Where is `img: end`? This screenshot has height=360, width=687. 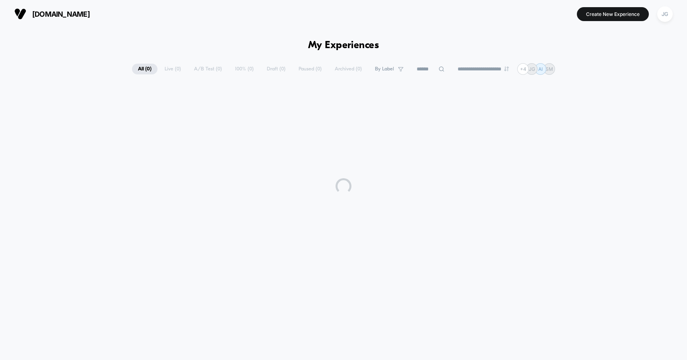 img: end is located at coordinates (507, 69).